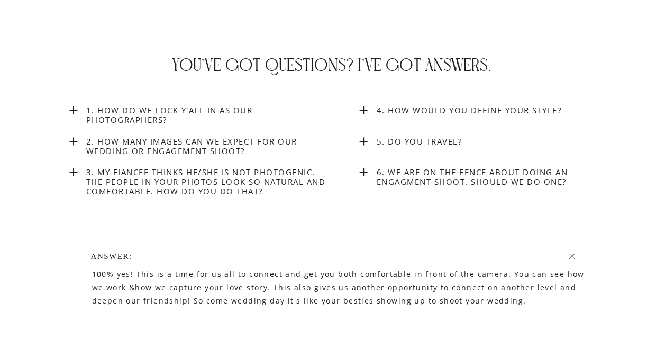 The width and height of the screenshot is (665, 357). Describe the element at coordinates (499, 178) in the screenshot. I see `a: 6. We are on the fence about doing an engagment shoot. Should we do one?` at that location.